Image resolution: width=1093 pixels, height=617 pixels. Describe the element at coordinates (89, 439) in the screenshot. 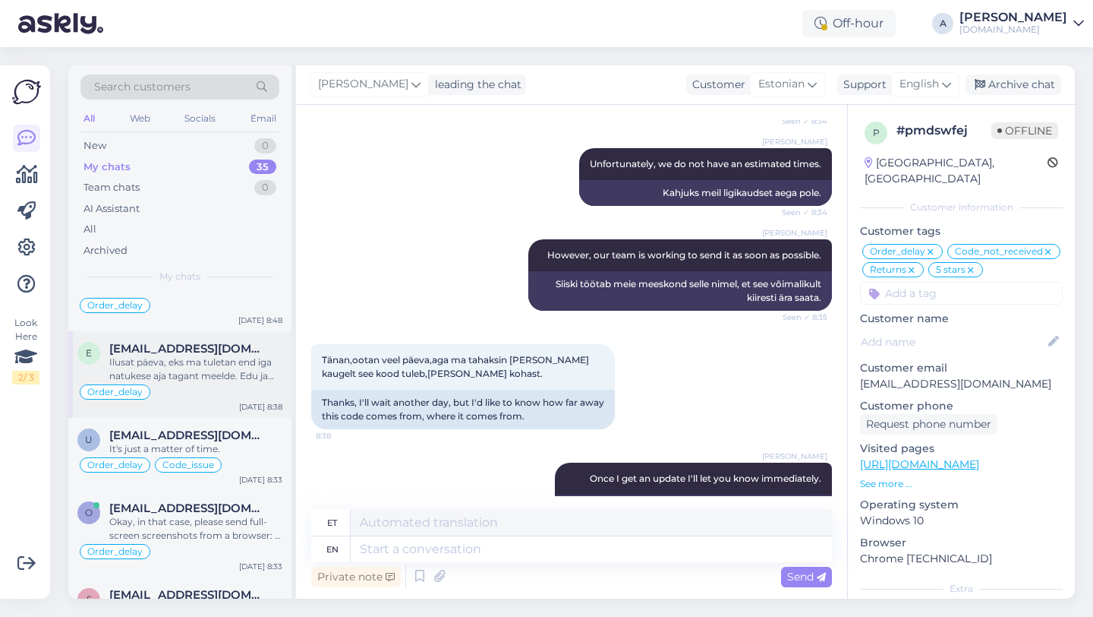

I see `span: u` at that location.